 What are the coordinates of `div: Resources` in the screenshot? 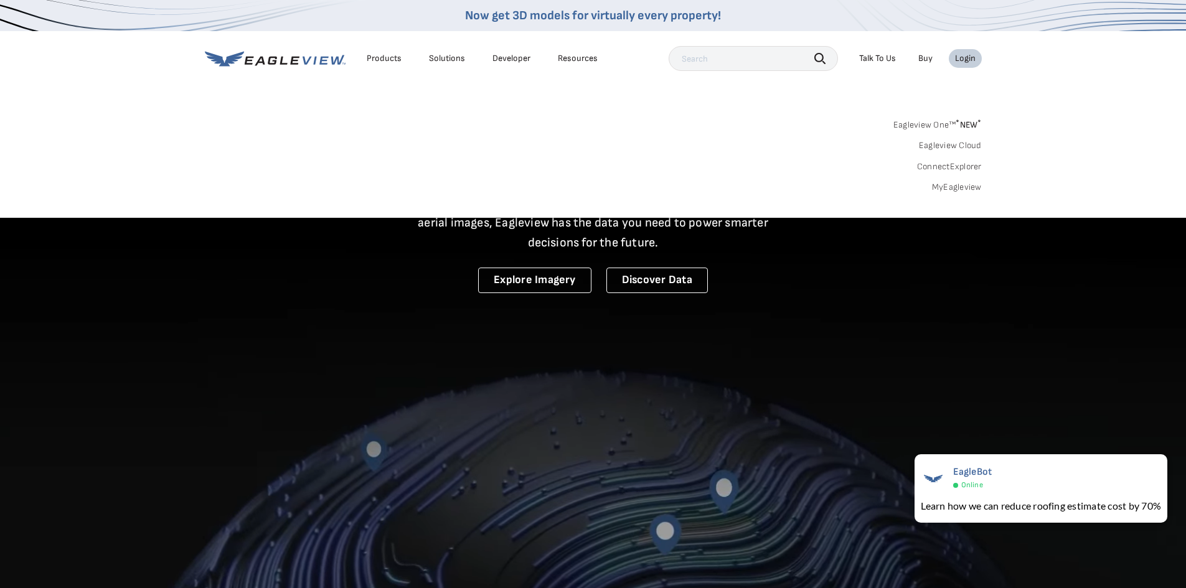 It's located at (578, 59).